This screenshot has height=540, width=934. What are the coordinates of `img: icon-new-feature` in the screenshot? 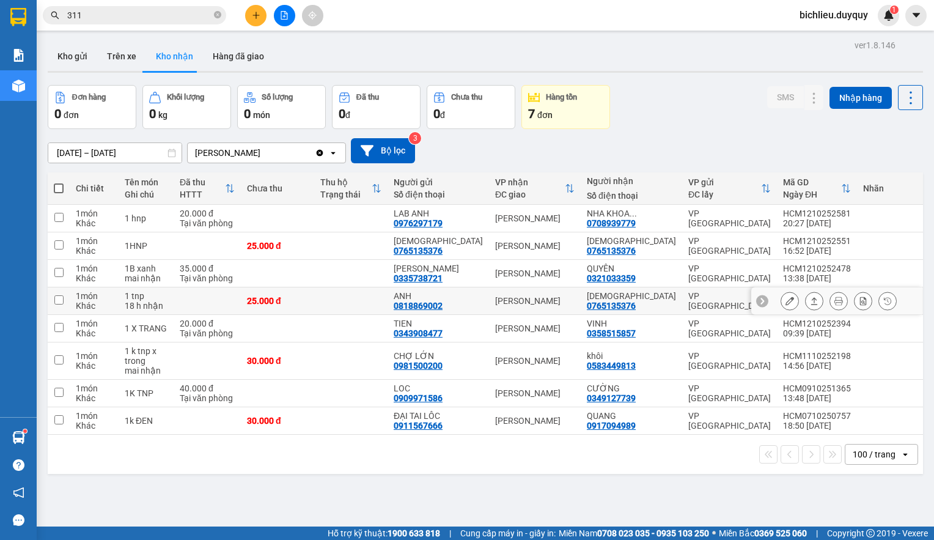 It's located at (889, 15).